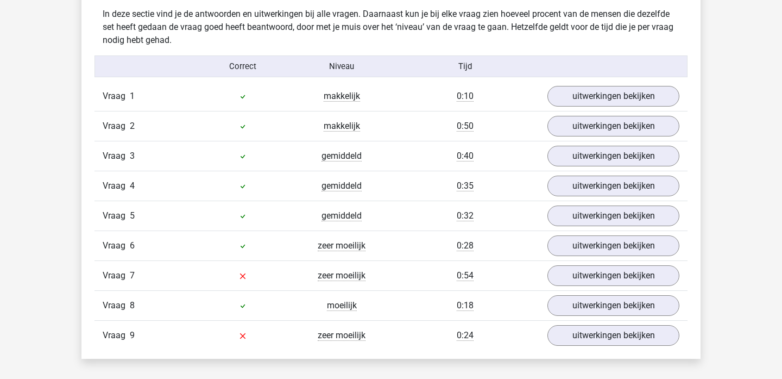 This screenshot has height=379, width=782. I want to click on span: 0:40, so click(465, 156).